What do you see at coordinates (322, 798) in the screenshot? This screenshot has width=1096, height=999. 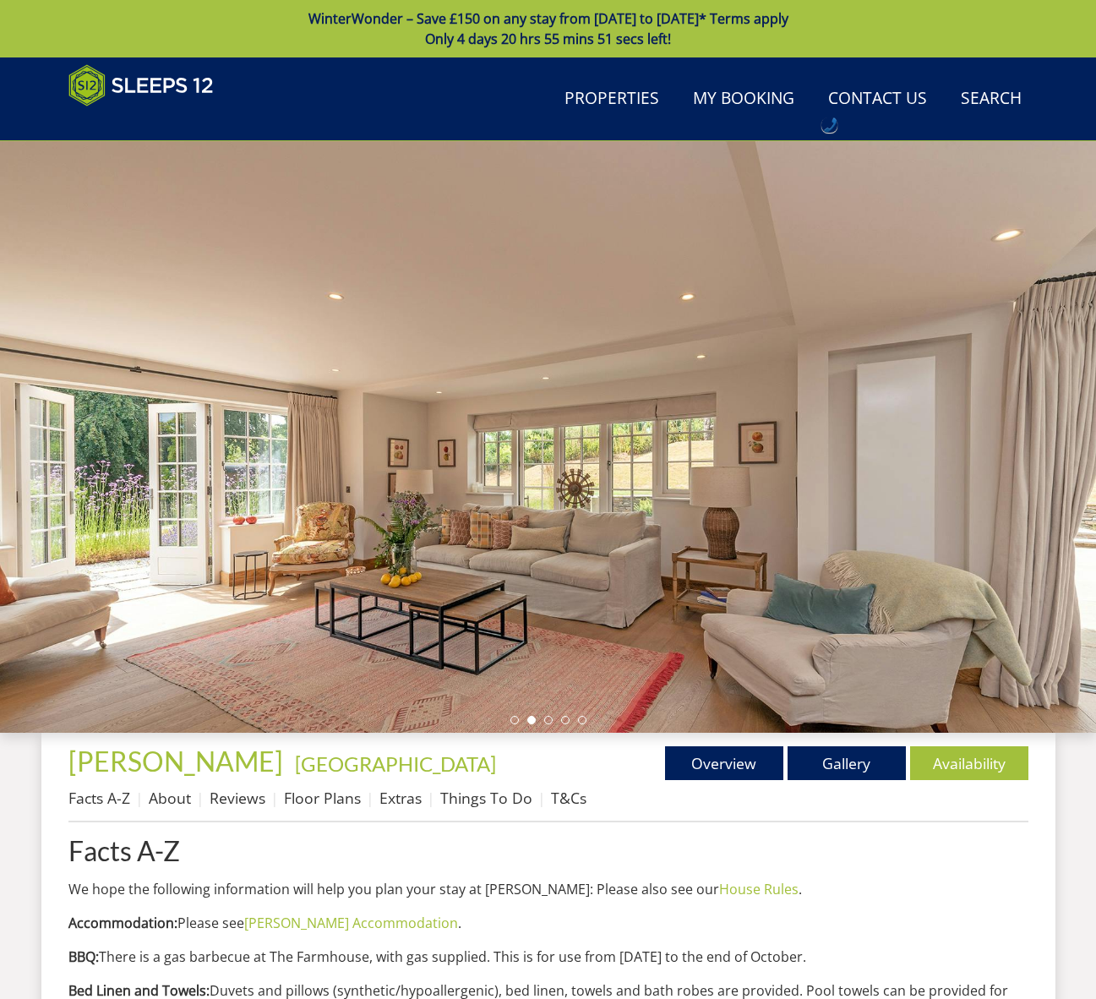 I see `a: Floor Plans` at bounding box center [322, 798].